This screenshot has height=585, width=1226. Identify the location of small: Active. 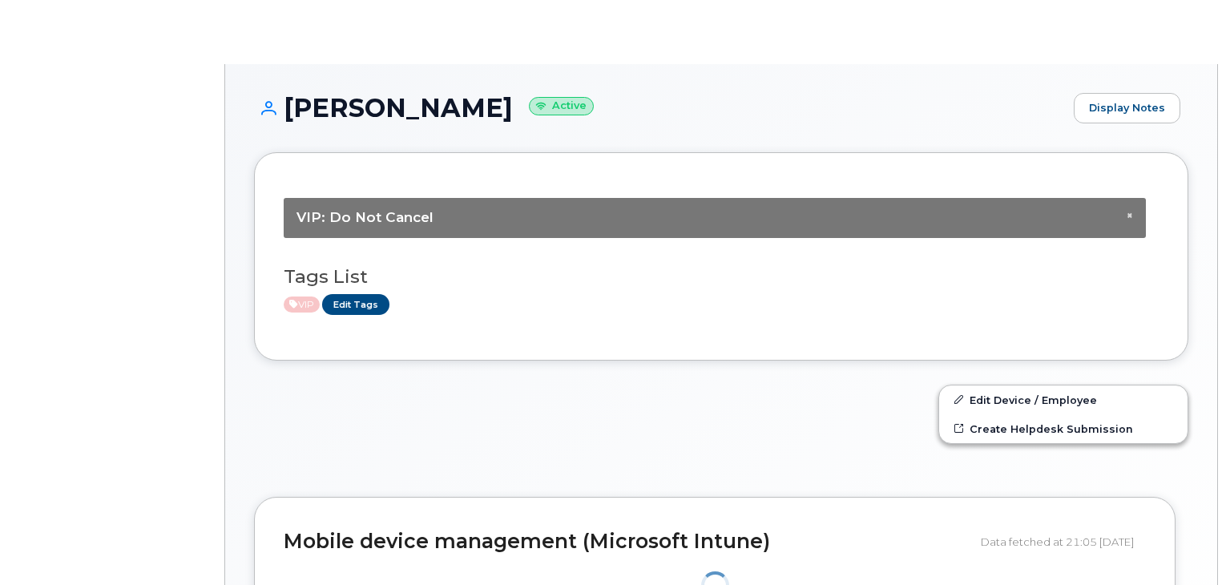
(561, 106).